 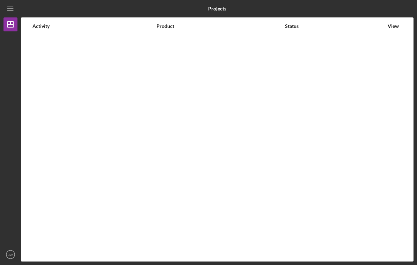 I want to click on b: Projects, so click(x=217, y=9).